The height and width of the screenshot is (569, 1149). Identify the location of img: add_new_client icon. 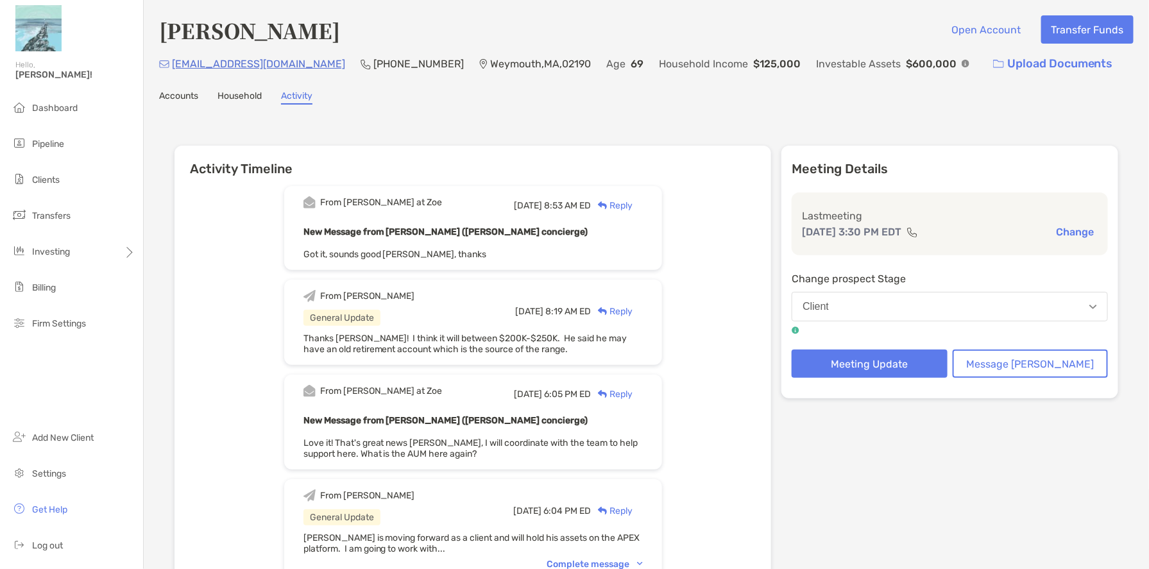
(19, 437).